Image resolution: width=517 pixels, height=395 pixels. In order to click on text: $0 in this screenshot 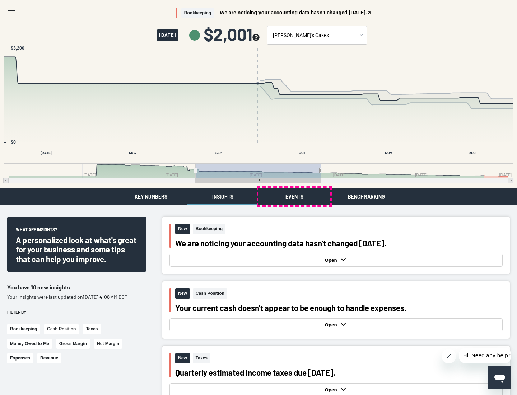, I will do `click(13, 142)`.